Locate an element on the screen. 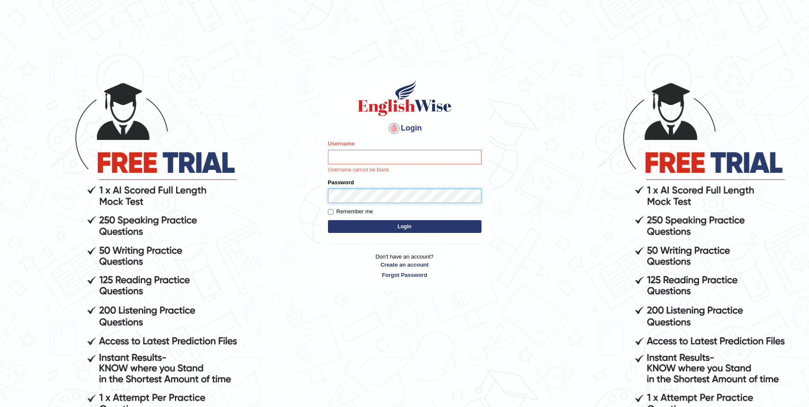 The height and width of the screenshot is (407, 809). label: Password is located at coordinates (341, 182).